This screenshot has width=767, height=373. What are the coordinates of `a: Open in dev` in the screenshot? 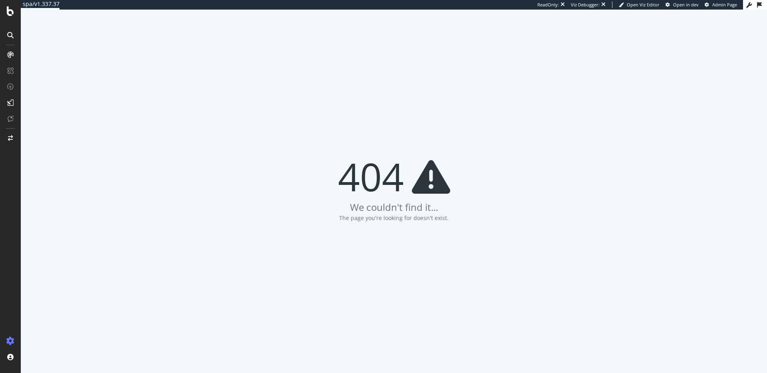 It's located at (682, 5).